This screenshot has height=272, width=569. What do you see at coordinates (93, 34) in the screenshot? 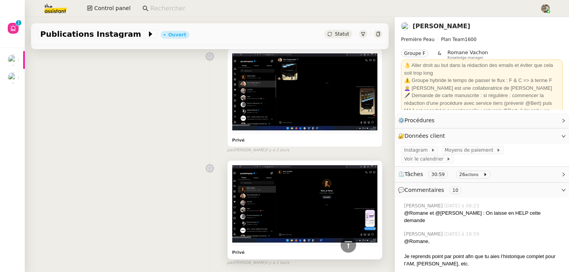
I see `span: Publications Instagram` at bounding box center [93, 34].